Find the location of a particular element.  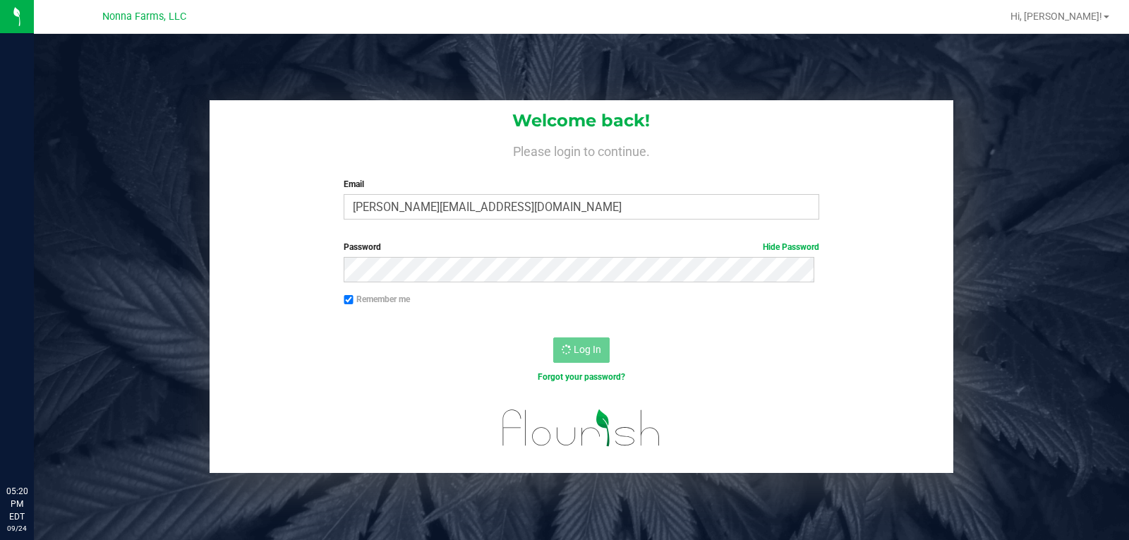

img: flourish_logo.svg is located at coordinates (581, 428).